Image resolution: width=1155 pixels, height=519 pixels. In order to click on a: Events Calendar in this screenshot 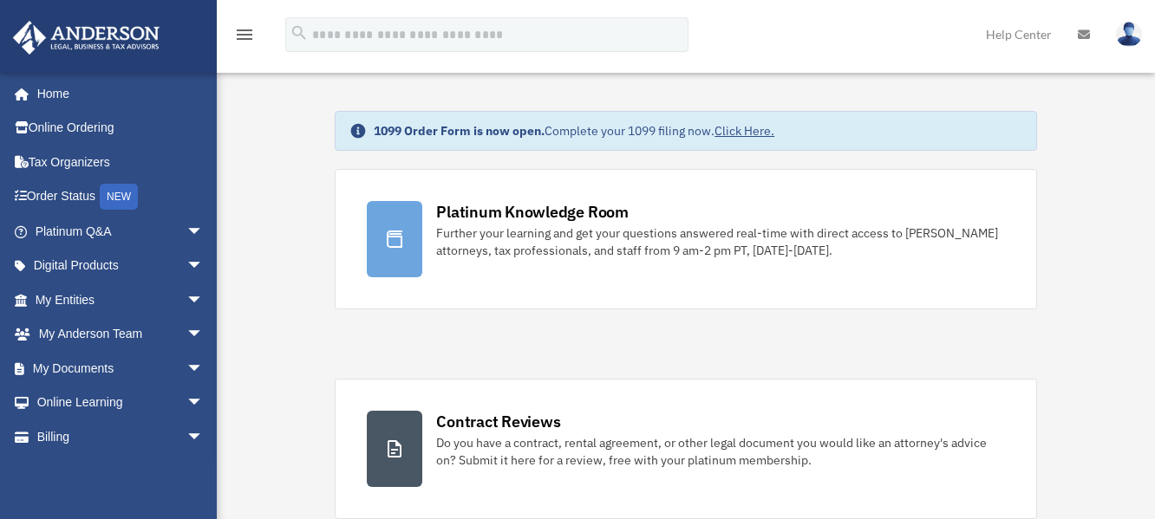, I will do `click(121, 472)`.